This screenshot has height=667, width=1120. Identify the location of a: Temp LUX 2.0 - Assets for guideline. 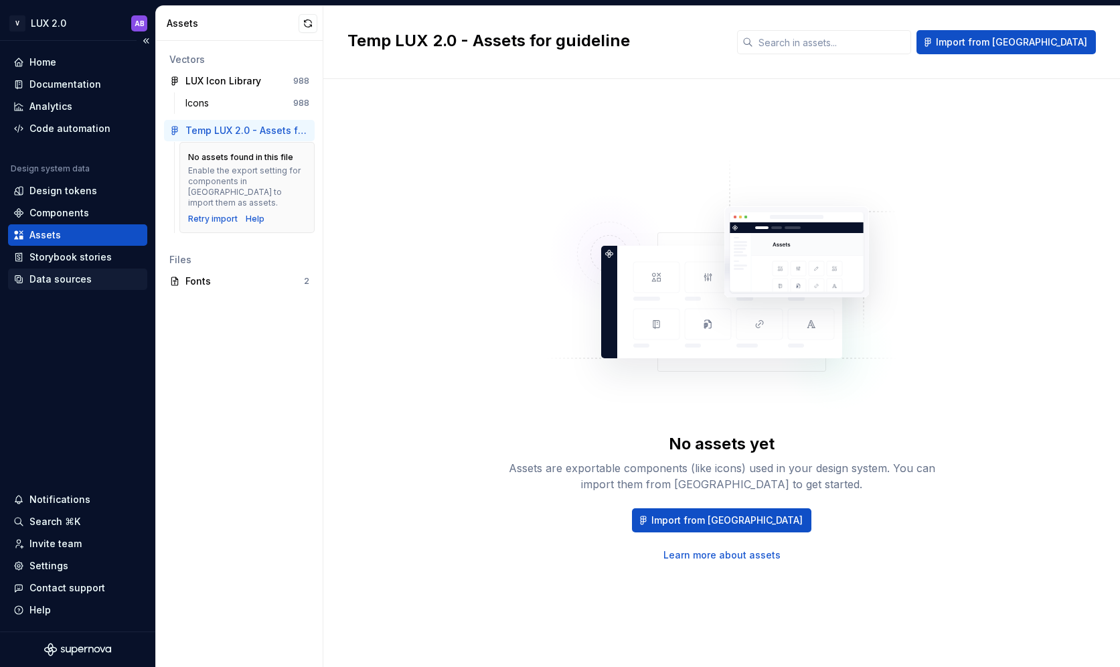
(239, 131).